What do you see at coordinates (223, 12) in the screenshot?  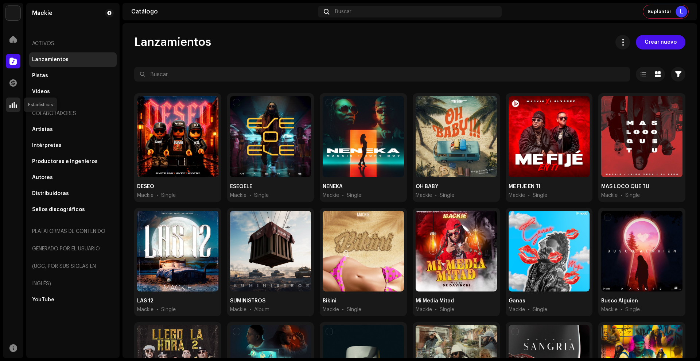 I see `div: Catálogo` at bounding box center [223, 12].